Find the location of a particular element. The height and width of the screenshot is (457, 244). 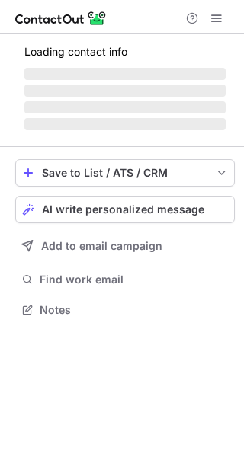

button: save-profile-one-click is located at coordinates (125, 173).